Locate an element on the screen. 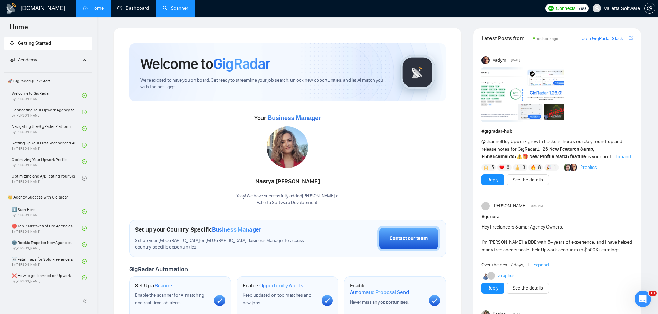 This screenshot has width=658, height=314. span: Scanner is located at coordinates (164, 286).